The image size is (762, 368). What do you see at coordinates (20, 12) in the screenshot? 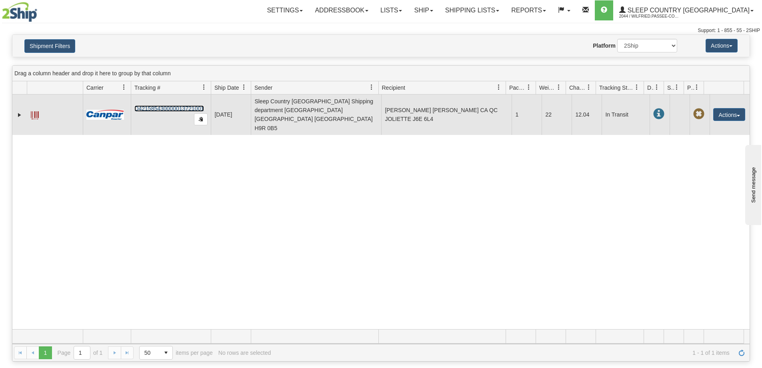
I see `img: logo2044.jpg` at bounding box center [20, 12].